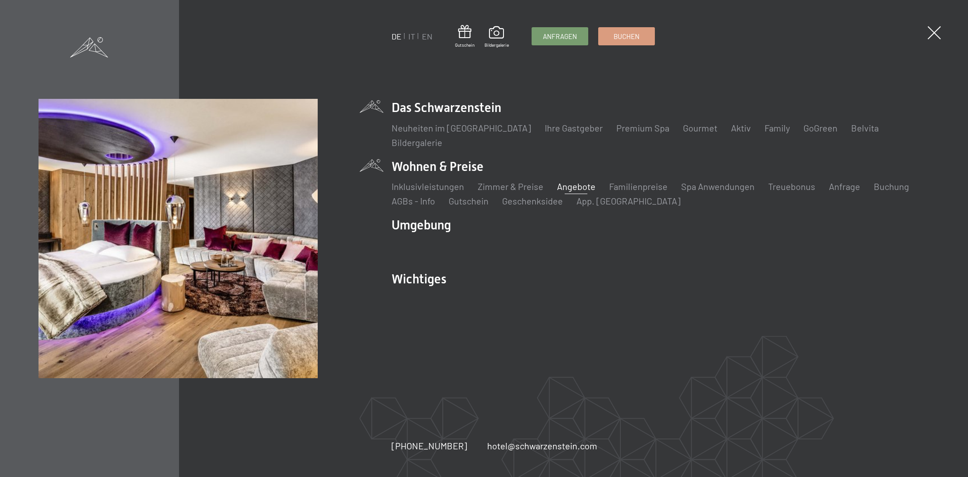 This screenshot has height=477, width=968. Describe the element at coordinates (427, 36) in the screenshot. I see `a: EN` at that location.